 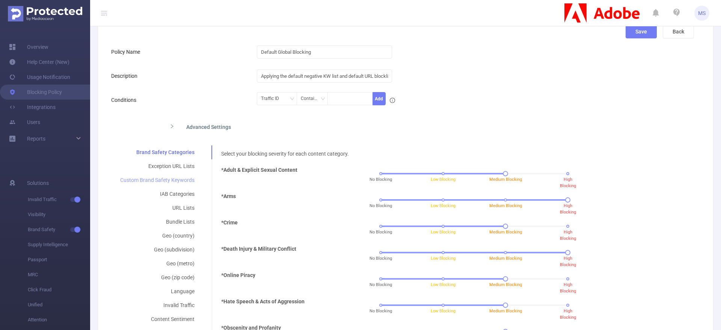 What do you see at coordinates (157, 277) in the screenshot?
I see `div: Geo (zip code)` at bounding box center [157, 277].